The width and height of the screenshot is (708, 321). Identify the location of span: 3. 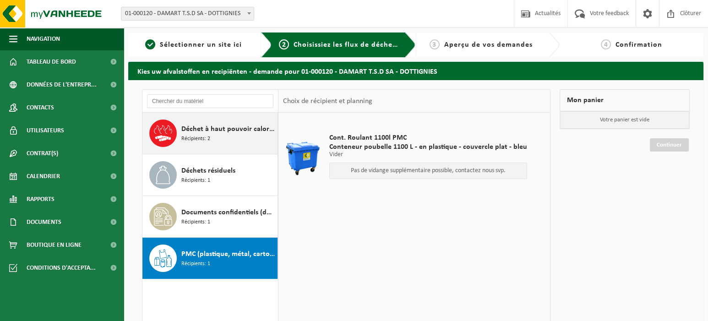
(435, 44).